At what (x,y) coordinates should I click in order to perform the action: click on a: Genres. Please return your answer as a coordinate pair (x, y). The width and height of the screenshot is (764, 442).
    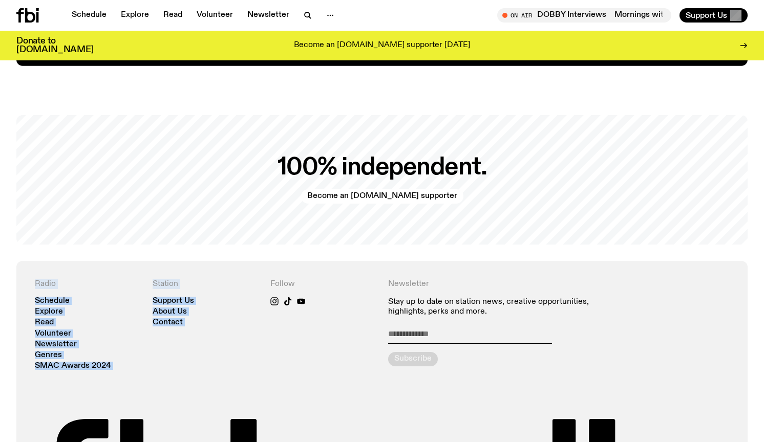
    Looking at the image, I should click on (48, 355).